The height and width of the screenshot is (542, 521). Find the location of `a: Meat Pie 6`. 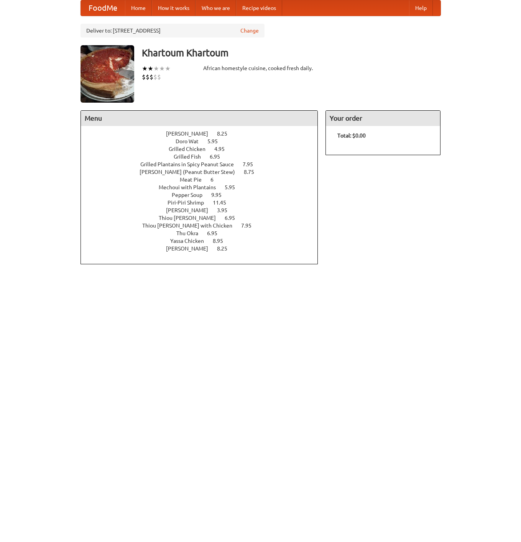

a: Meat Pie 6 is located at coordinates (204, 180).